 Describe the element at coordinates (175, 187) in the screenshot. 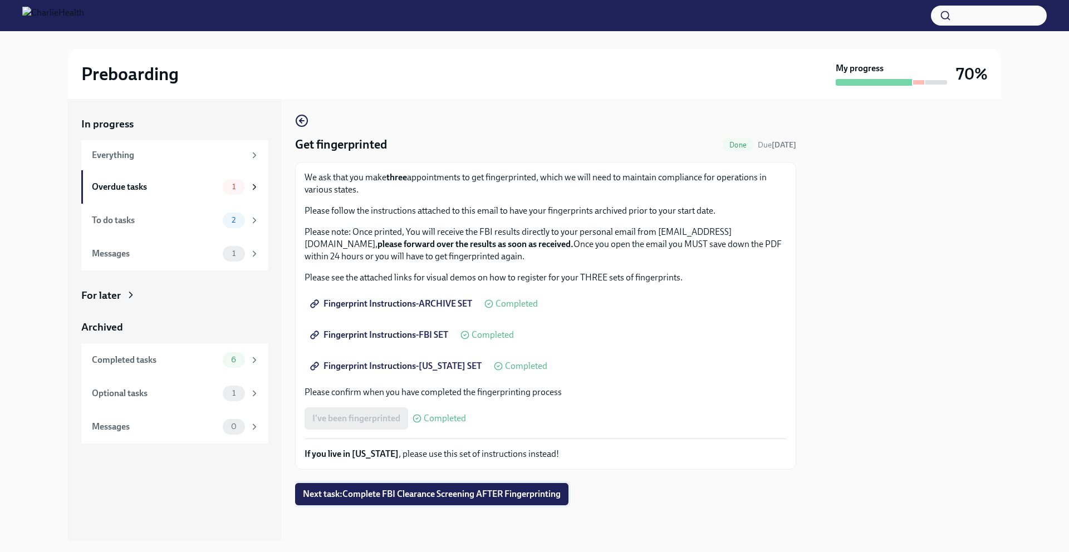

I see `a: Overdue tasks1` at that location.